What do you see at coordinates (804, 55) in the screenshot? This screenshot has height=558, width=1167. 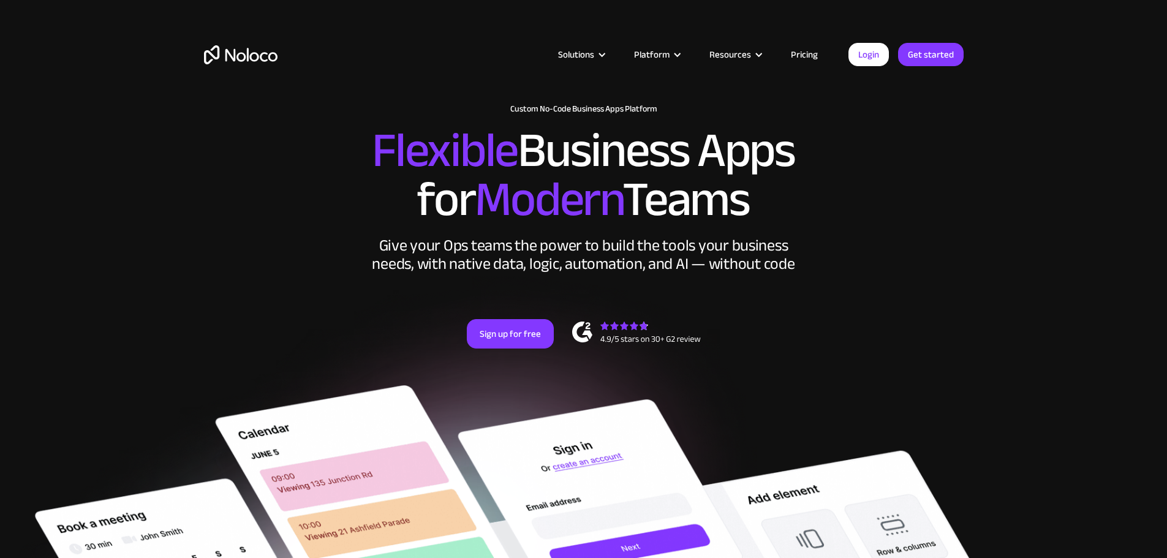 I see `a: Pricing` at bounding box center [804, 55].